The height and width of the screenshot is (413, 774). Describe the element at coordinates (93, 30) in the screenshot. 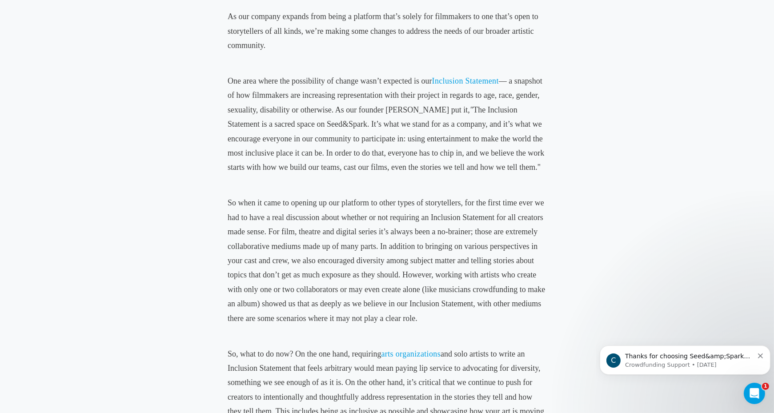

I see `p: Thanks for choosing Seed&amp;Spark for your project! If you have any questions as you go, just le...` at that location.